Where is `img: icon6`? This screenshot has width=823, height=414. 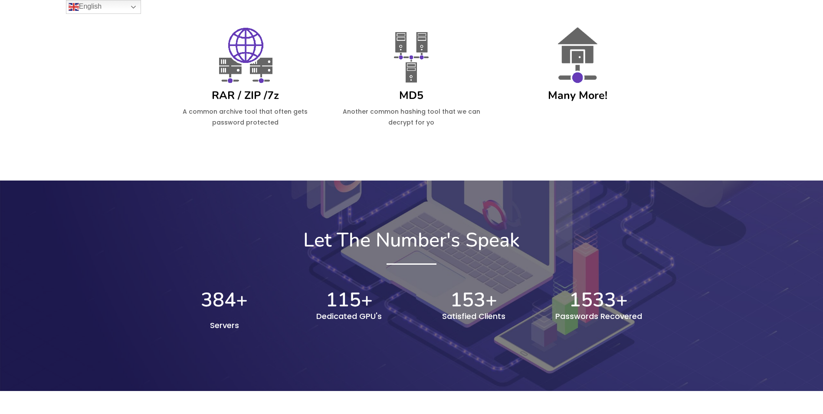 img: icon6 is located at coordinates (245, 55).